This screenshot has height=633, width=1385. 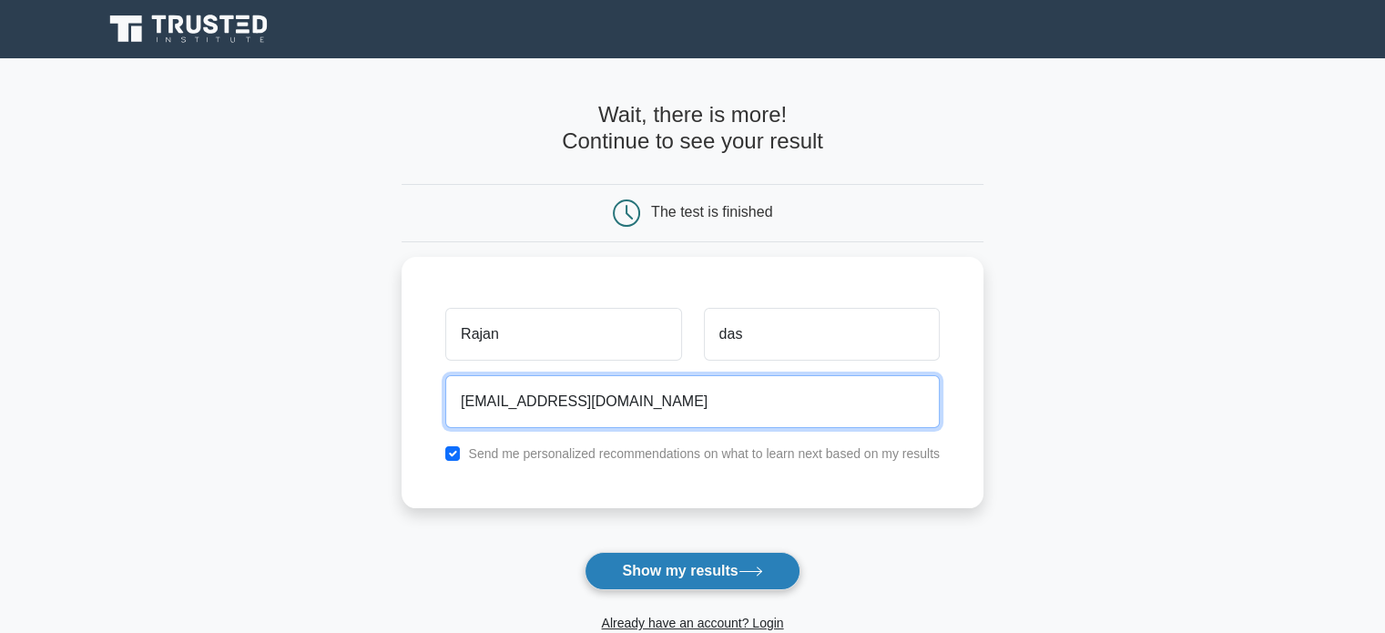 I want to click on div: The test is finished, so click(x=711, y=211).